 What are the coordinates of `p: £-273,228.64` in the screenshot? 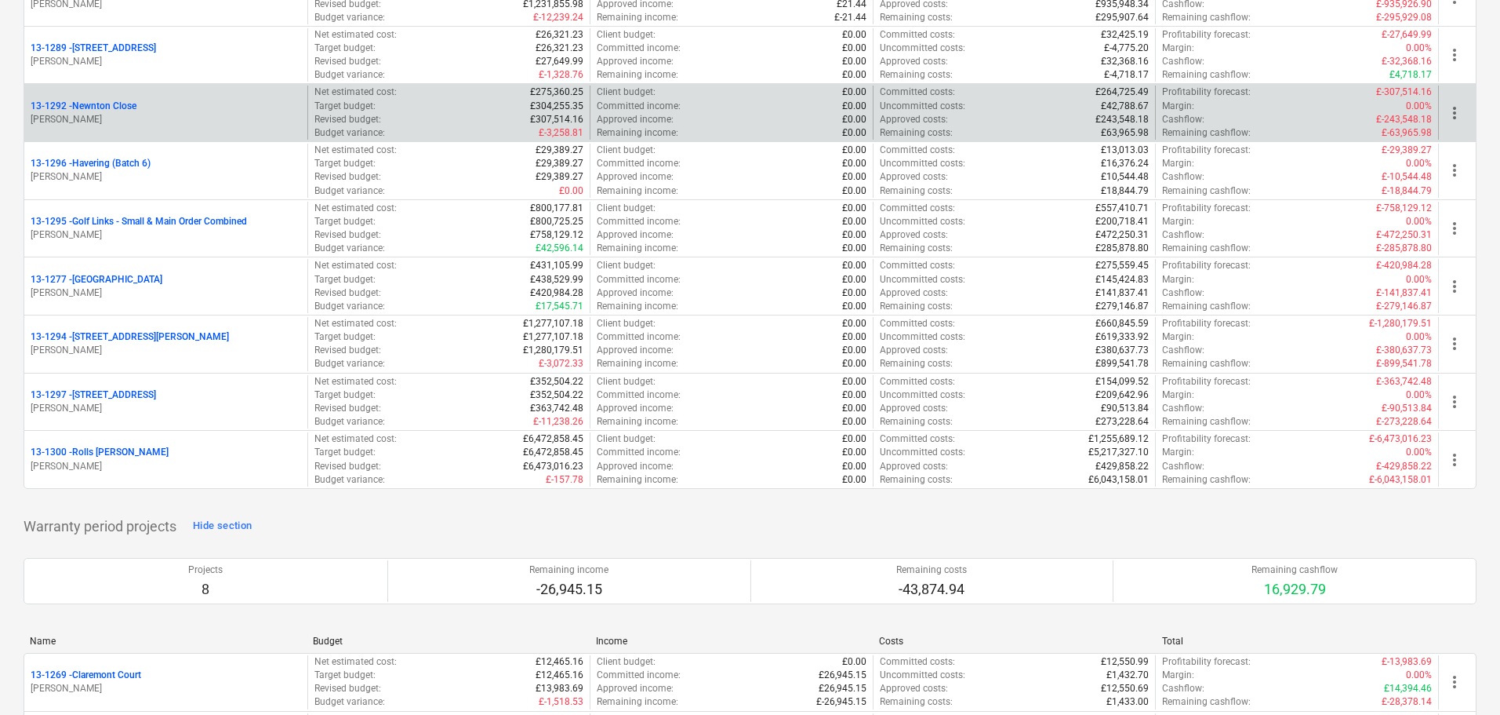 It's located at (1404, 421).